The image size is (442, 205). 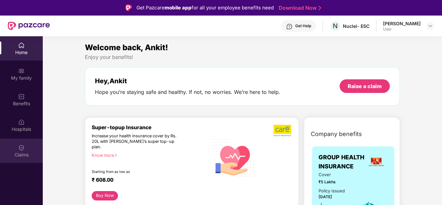 What do you see at coordinates (105, 196) in the screenshot?
I see `button: Buy Now` at bounding box center [105, 196].